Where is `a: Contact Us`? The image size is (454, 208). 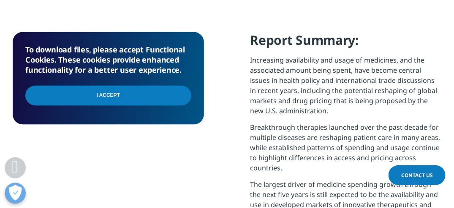
a: Contact Us is located at coordinates (416, 175).